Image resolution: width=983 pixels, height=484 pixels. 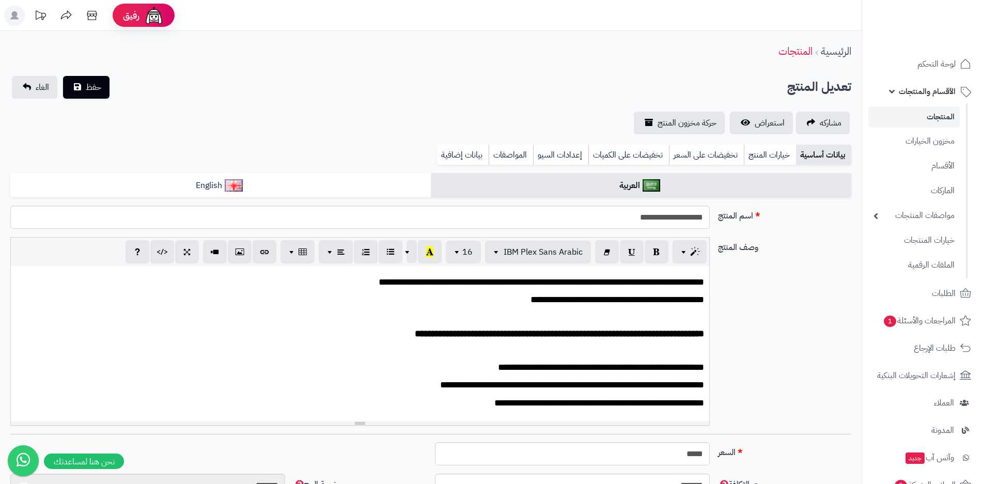 I want to click on img: ai-face.png, so click(x=154, y=15).